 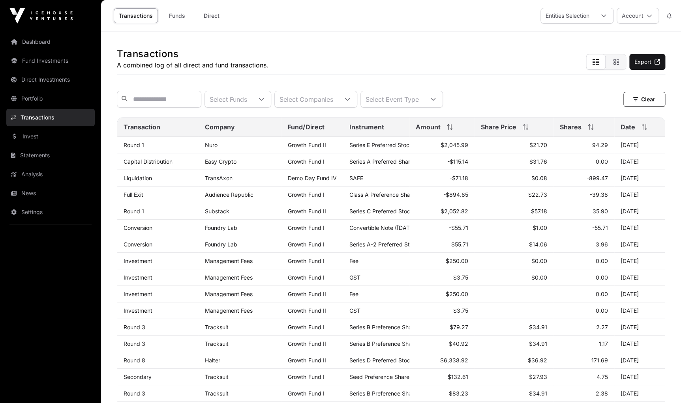 What do you see at coordinates (539, 211) in the screenshot?
I see `span: $57.18` at bounding box center [539, 211].